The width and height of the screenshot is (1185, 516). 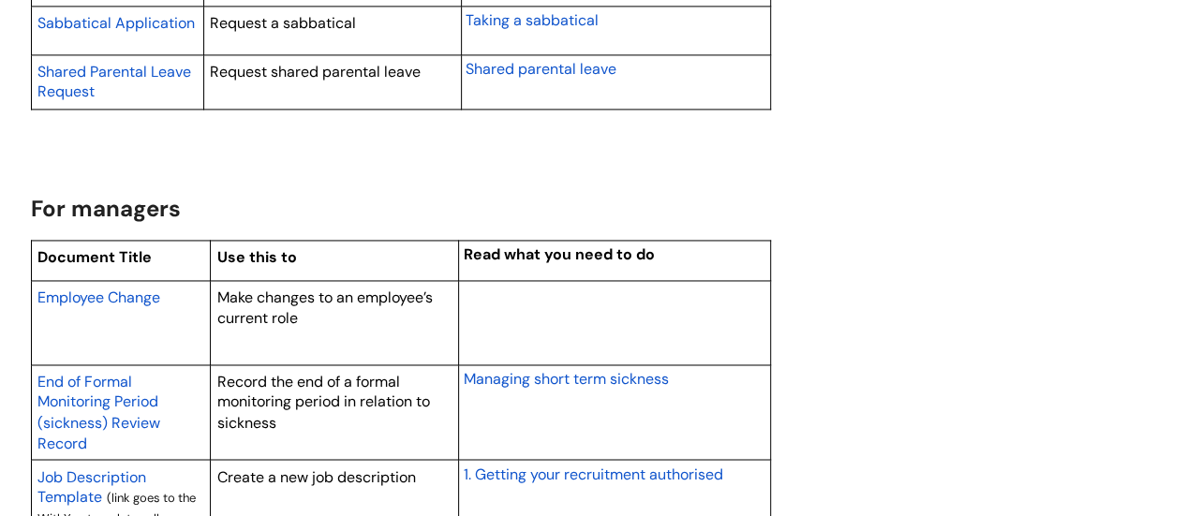 What do you see at coordinates (592, 473) in the screenshot?
I see `a: 1. Getting your recruitment authorised` at bounding box center [592, 473].